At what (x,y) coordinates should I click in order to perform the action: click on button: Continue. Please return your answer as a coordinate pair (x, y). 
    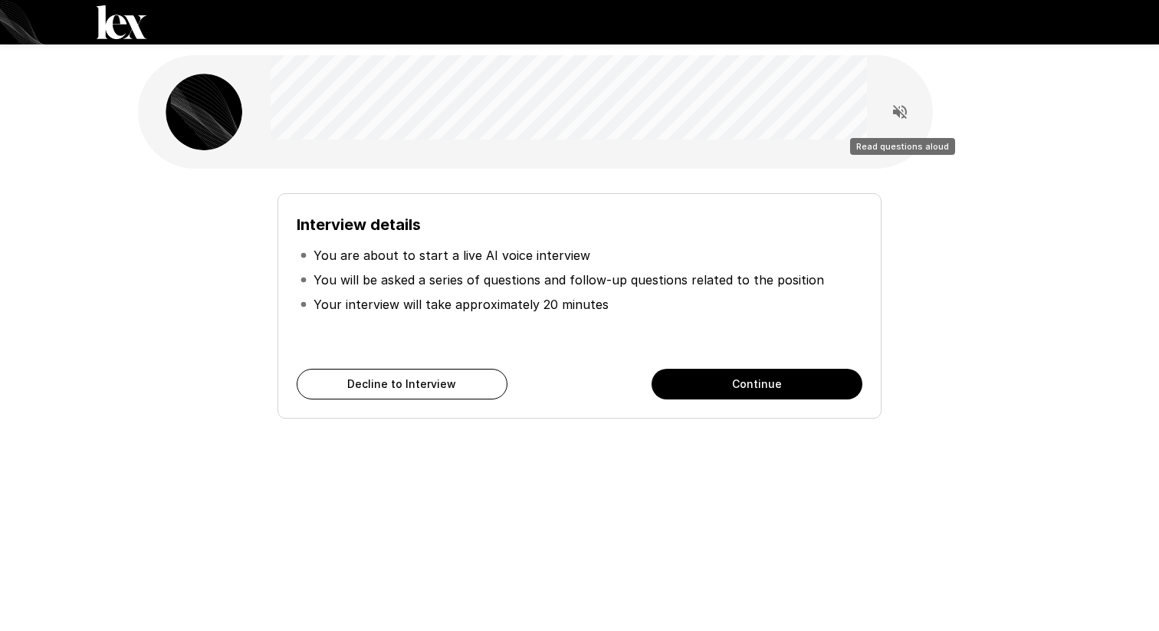
    Looking at the image, I should click on (756, 384).